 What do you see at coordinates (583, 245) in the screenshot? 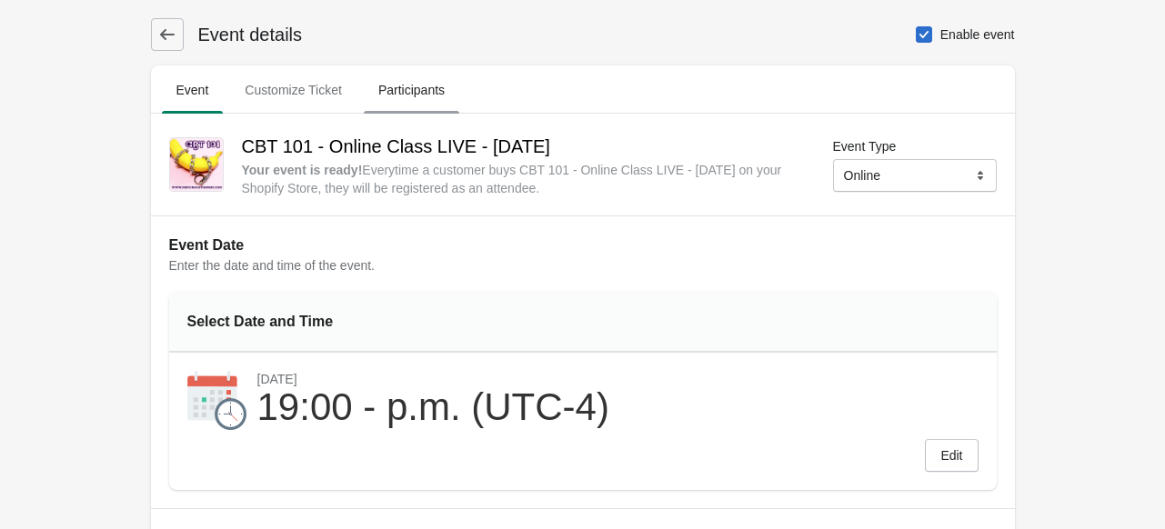
I see `h2: Event Date` at bounding box center [583, 245].